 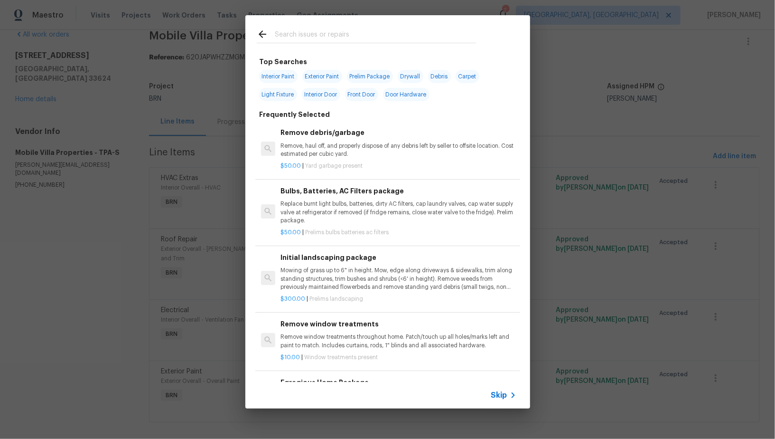 I want to click on span: Door Hardware, so click(x=406, y=94).